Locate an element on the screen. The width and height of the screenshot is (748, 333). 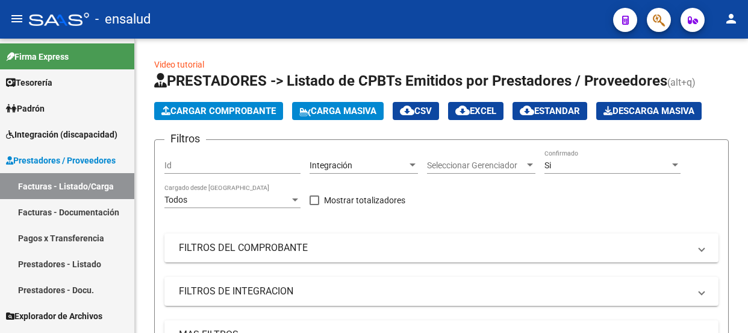
span: Integración (discapacidad) is located at coordinates (61, 134).